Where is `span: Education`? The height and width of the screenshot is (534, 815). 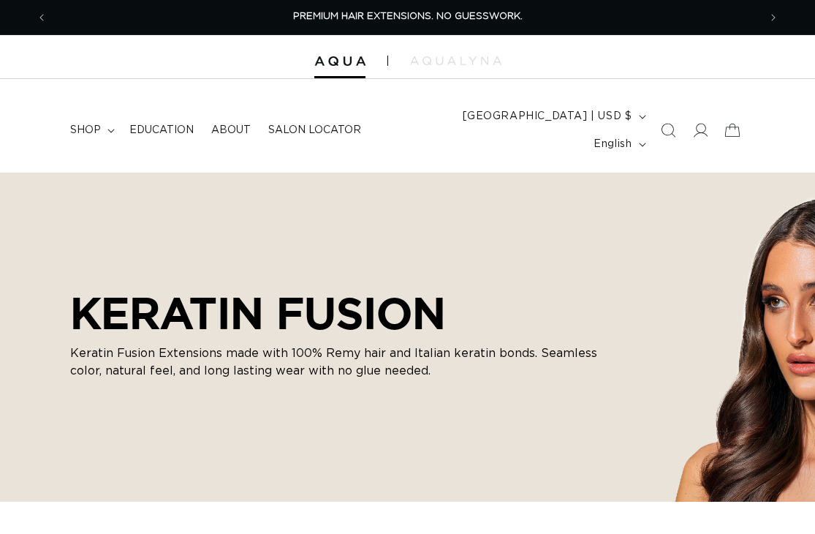
span: Education is located at coordinates (162, 130).